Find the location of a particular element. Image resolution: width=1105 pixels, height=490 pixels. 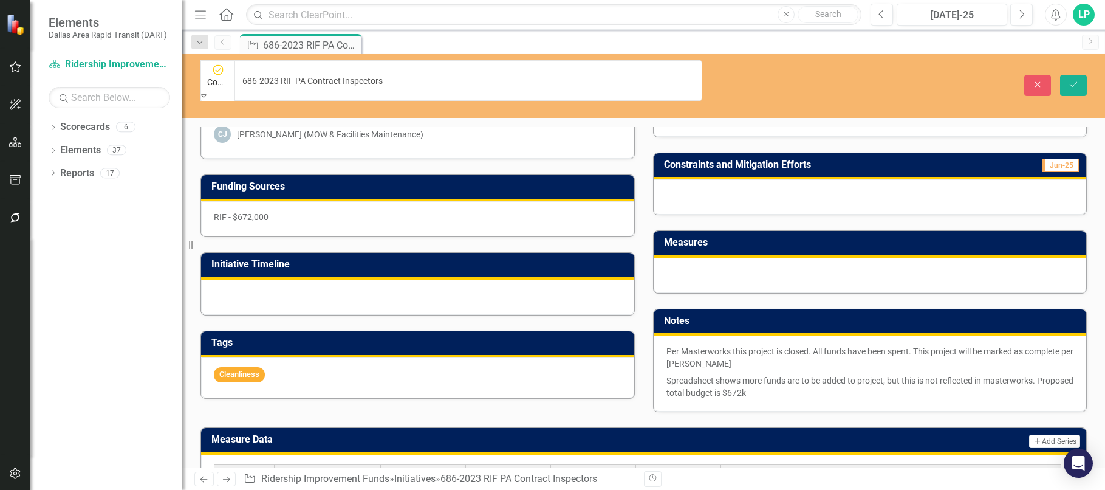

span: Actuals is located at coordinates (933, 471).